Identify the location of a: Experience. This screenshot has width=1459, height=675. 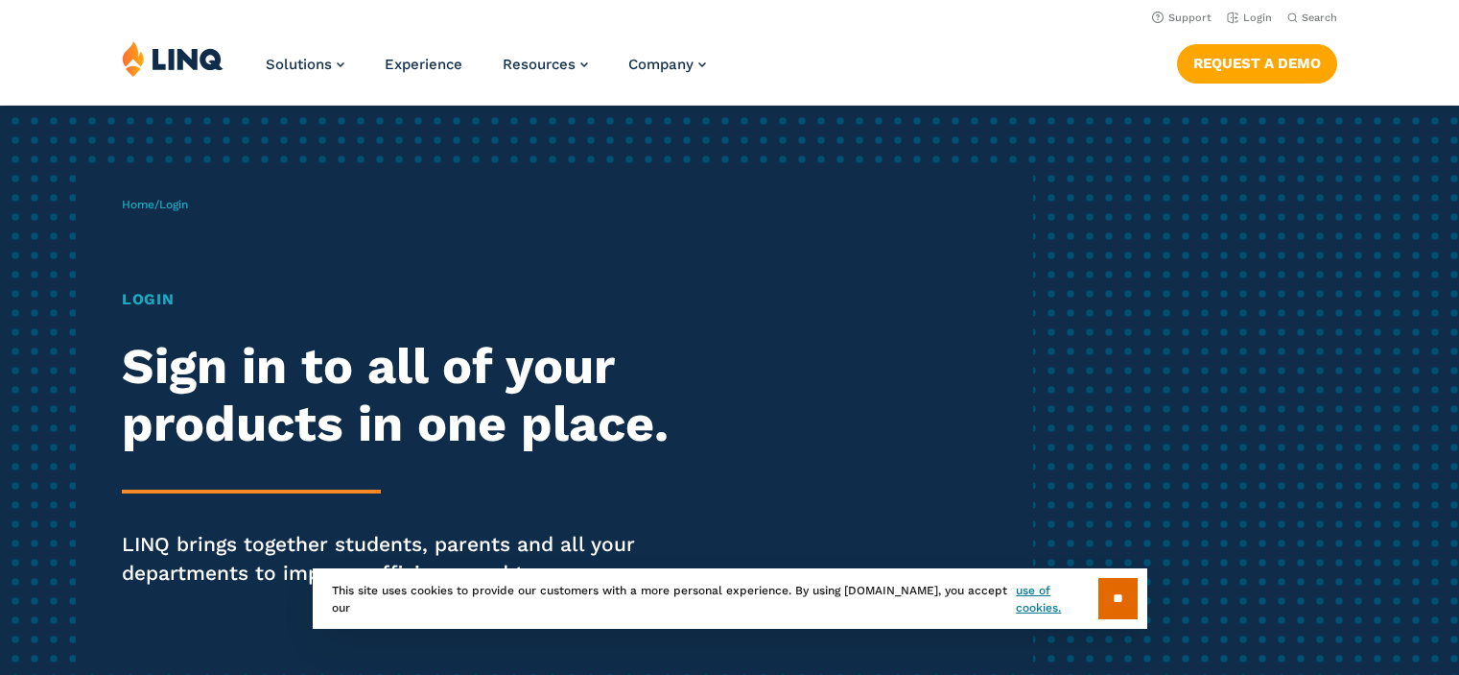
(423, 64).